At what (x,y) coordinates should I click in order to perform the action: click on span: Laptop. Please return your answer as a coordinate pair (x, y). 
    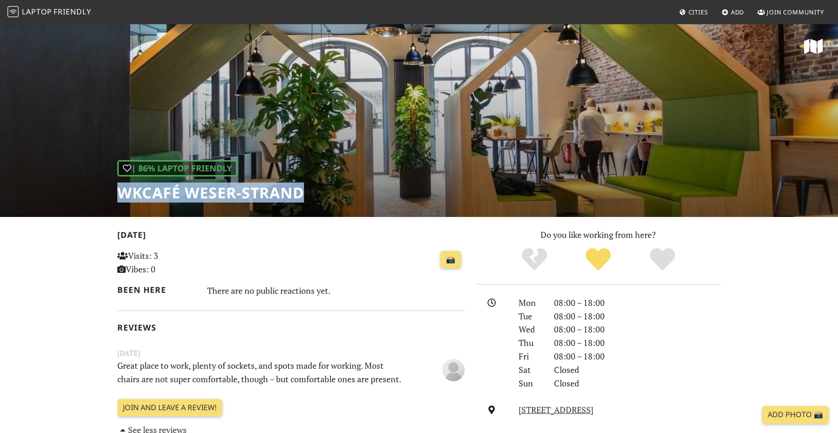
    Looking at the image, I should click on (37, 12).